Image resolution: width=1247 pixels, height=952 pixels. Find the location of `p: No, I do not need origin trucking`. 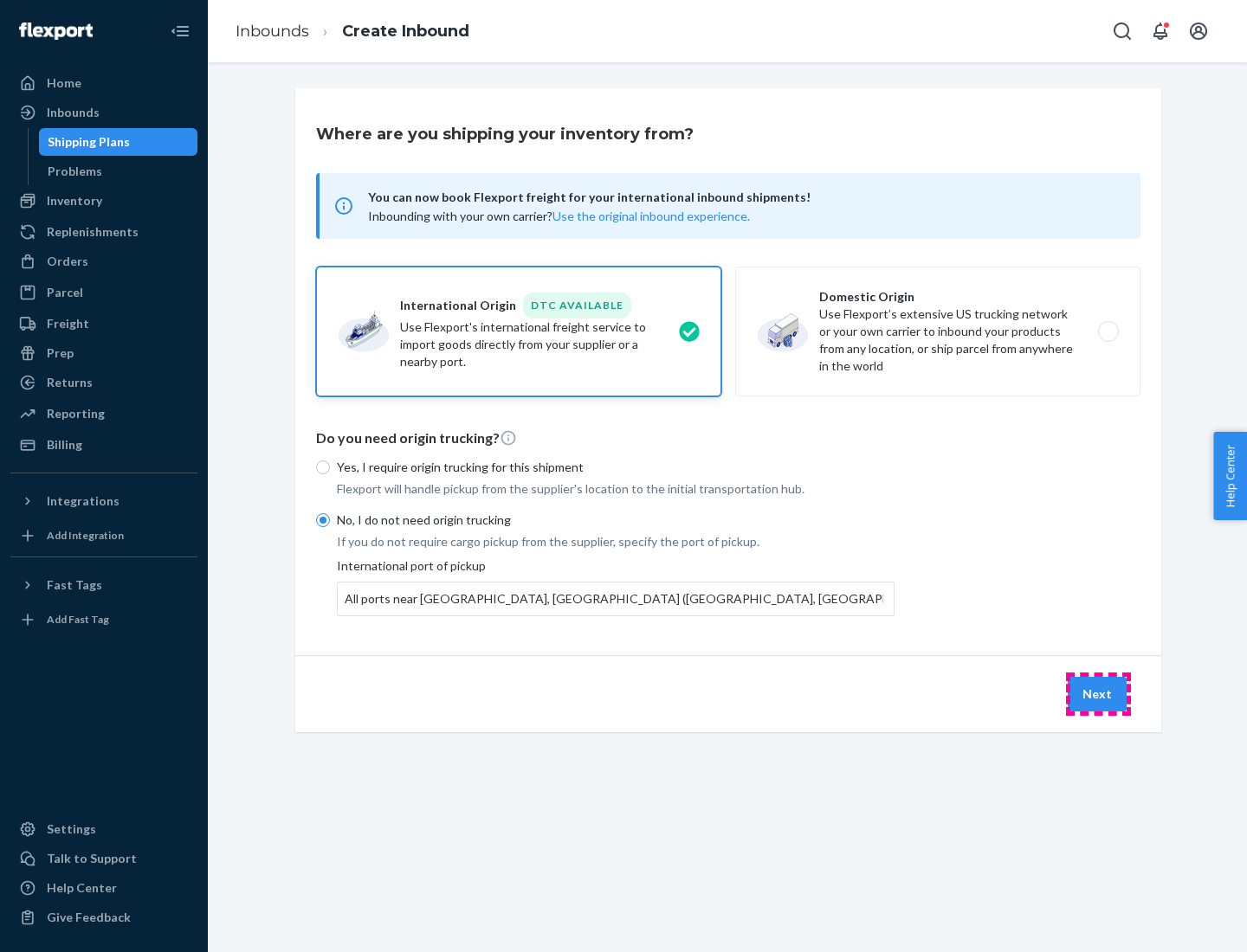

p: No, I do not need origin trucking is located at coordinates (616, 520).